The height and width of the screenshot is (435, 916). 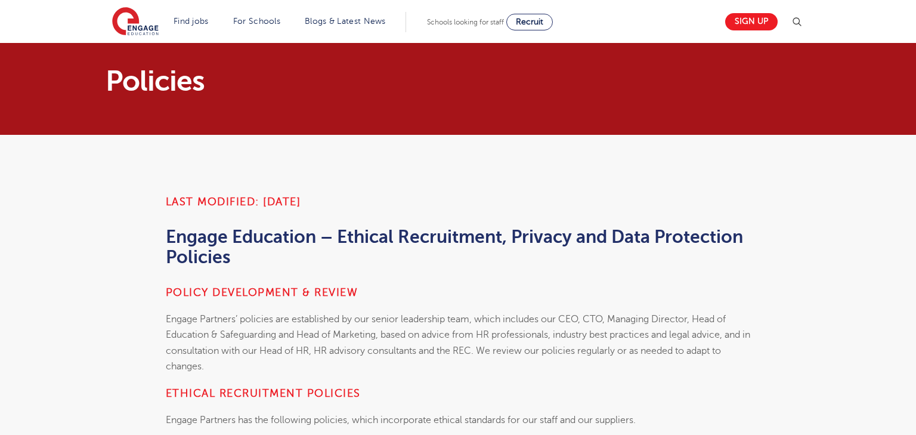 What do you see at coordinates (530, 21) in the screenshot?
I see `span: Recruit` at bounding box center [530, 21].